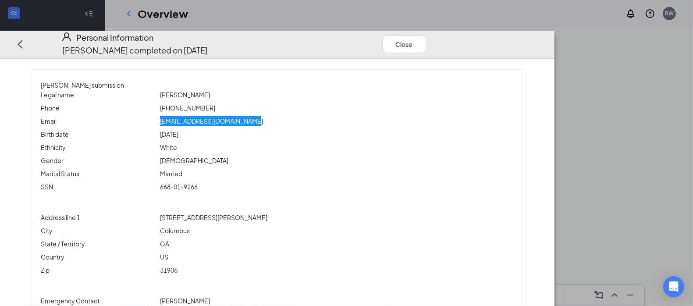  I want to click on button: Close, so click(404, 44).